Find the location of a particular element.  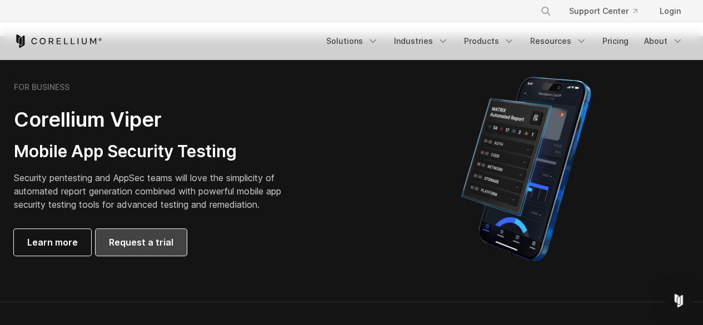

h3: Mobile App Security Testing is located at coordinates (156, 152).